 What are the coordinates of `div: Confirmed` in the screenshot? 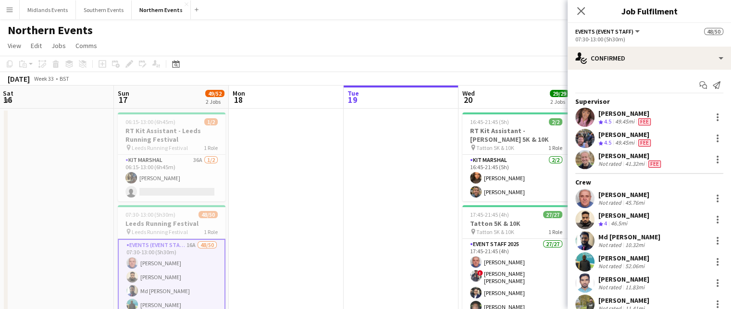 It's located at (650, 58).